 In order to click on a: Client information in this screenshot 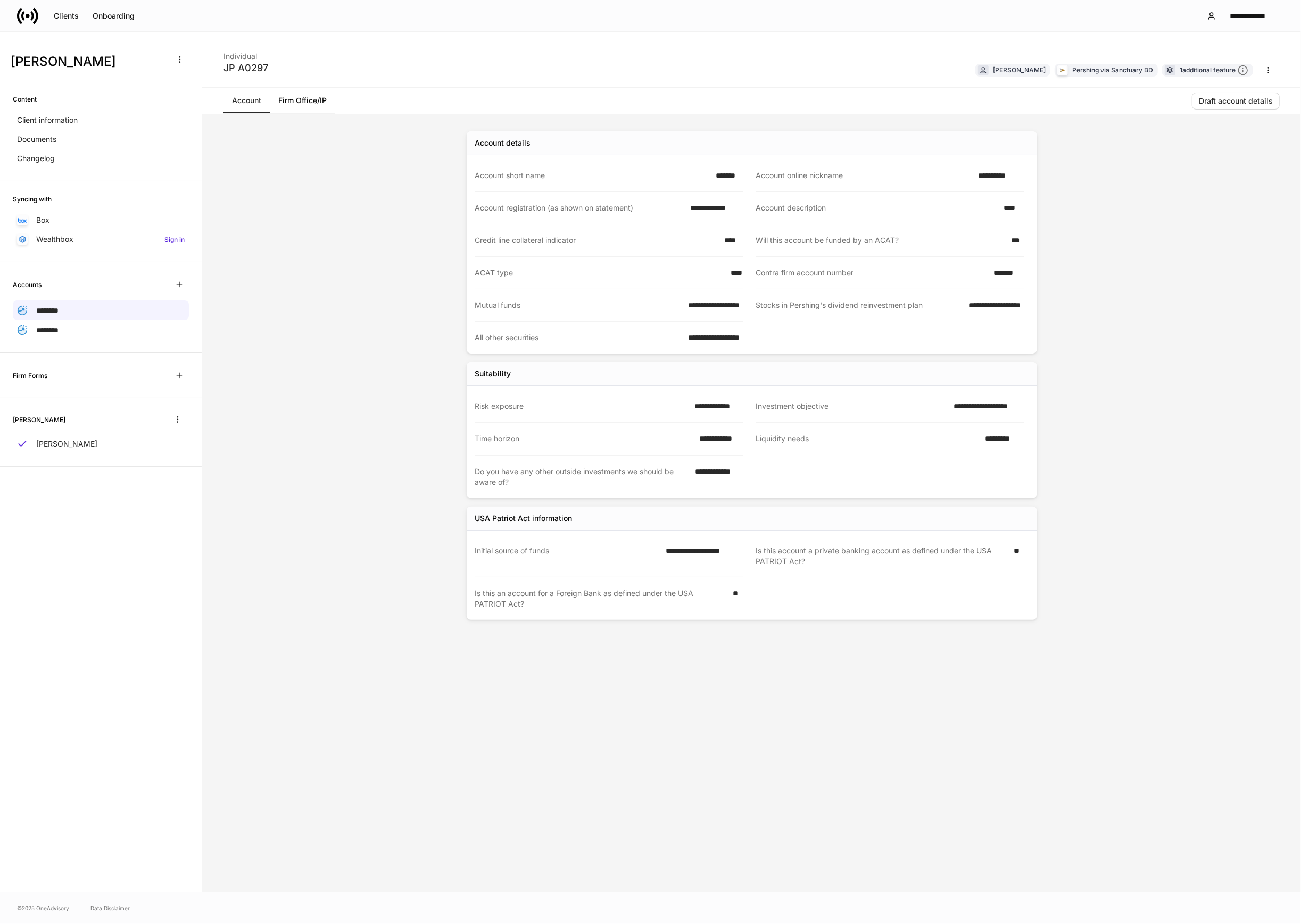, I will do `click(101, 120)`.